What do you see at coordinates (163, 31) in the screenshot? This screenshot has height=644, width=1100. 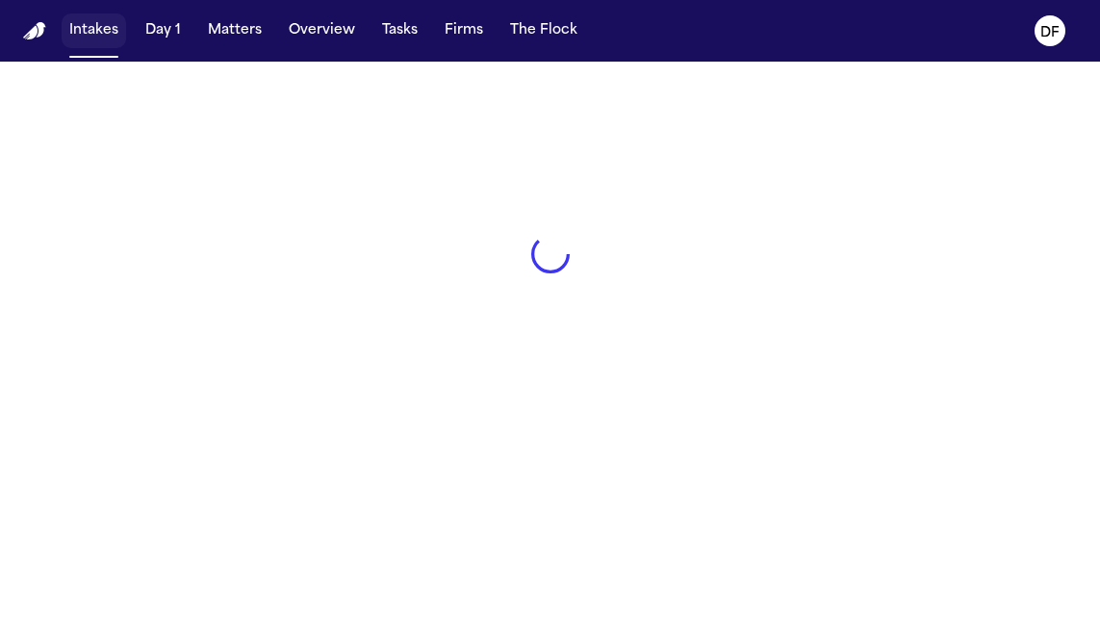 I see `button: Day 1` at bounding box center [163, 31].